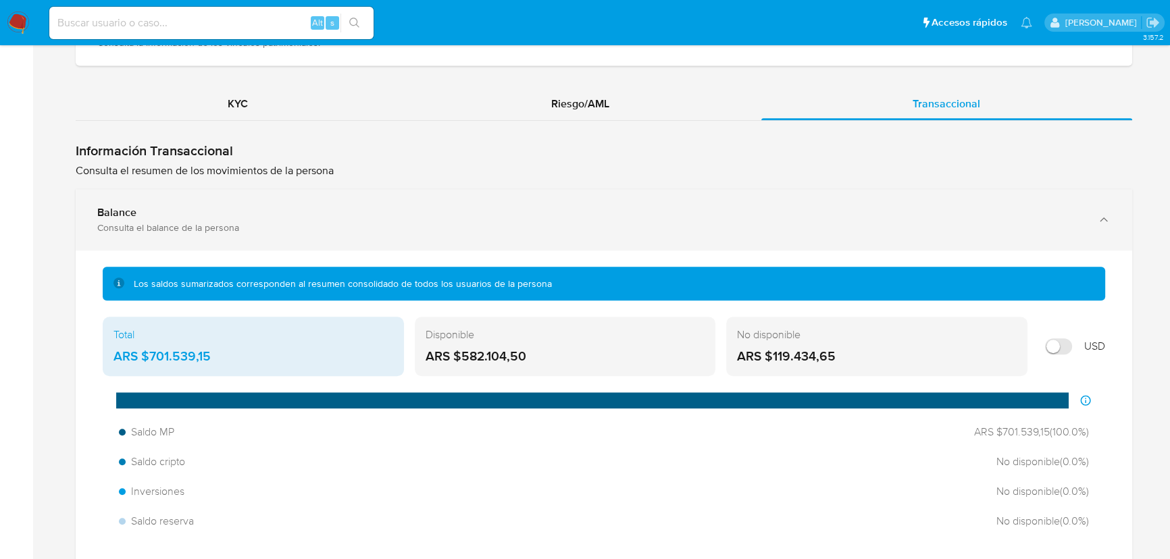 The height and width of the screenshot is (559, 1170). I want to click on a: Salir, so click(1152, 22).